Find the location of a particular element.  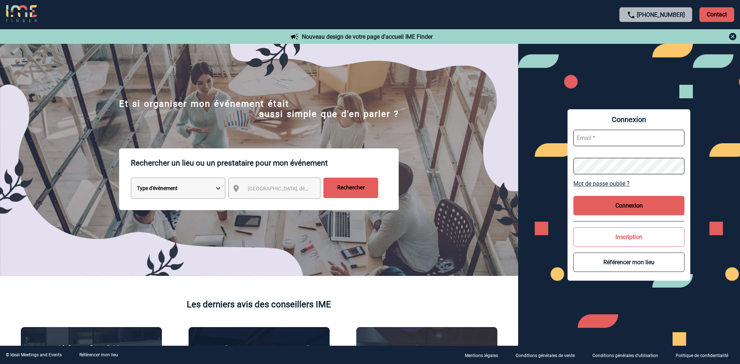

button: Inscription is located at coordinates (629, 237).